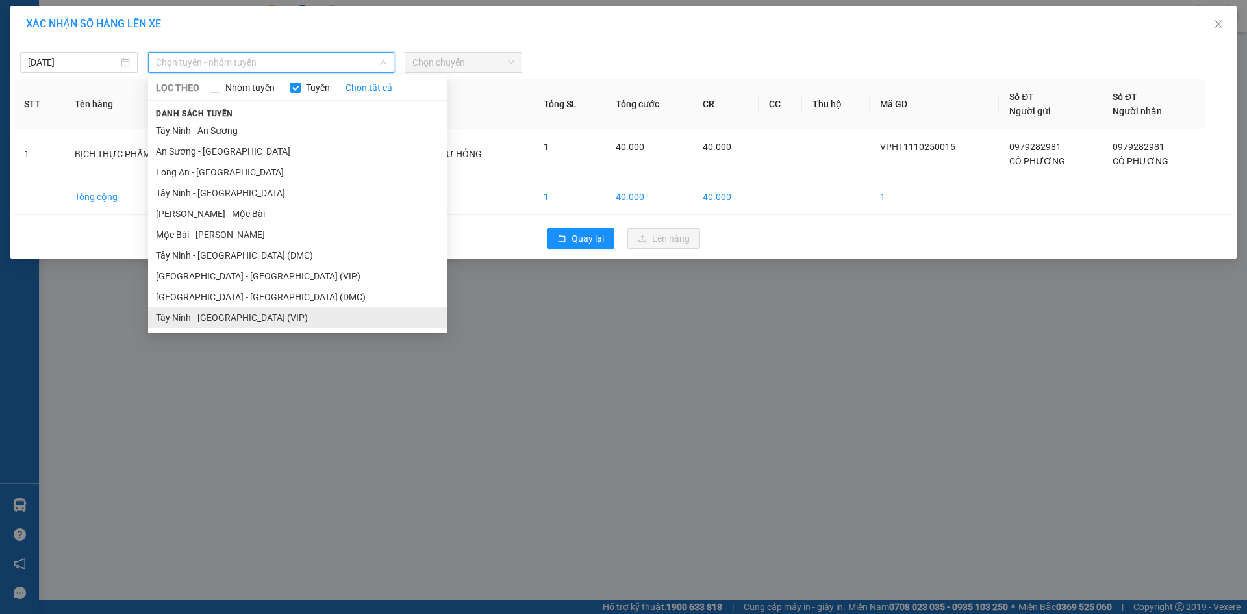 The width and height of the screenshot is (1247, 614). What do you see at coordinates (73, 62) in the screenshot?
I see `input: 11/10/2025` at bounding box center [73, 62].